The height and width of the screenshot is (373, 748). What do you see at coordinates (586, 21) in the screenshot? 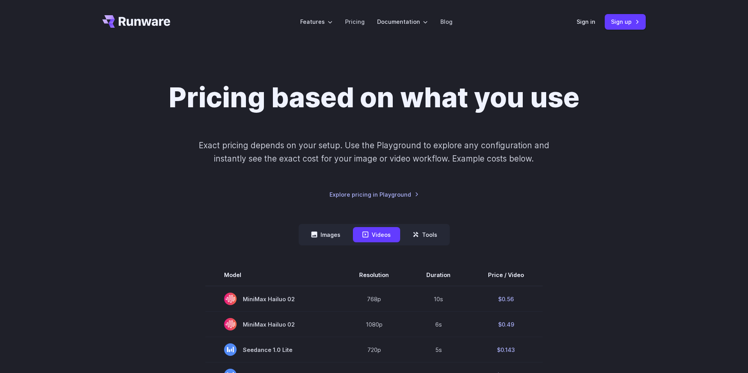
I see `a: Sign in` at bounding box center [586, 21].